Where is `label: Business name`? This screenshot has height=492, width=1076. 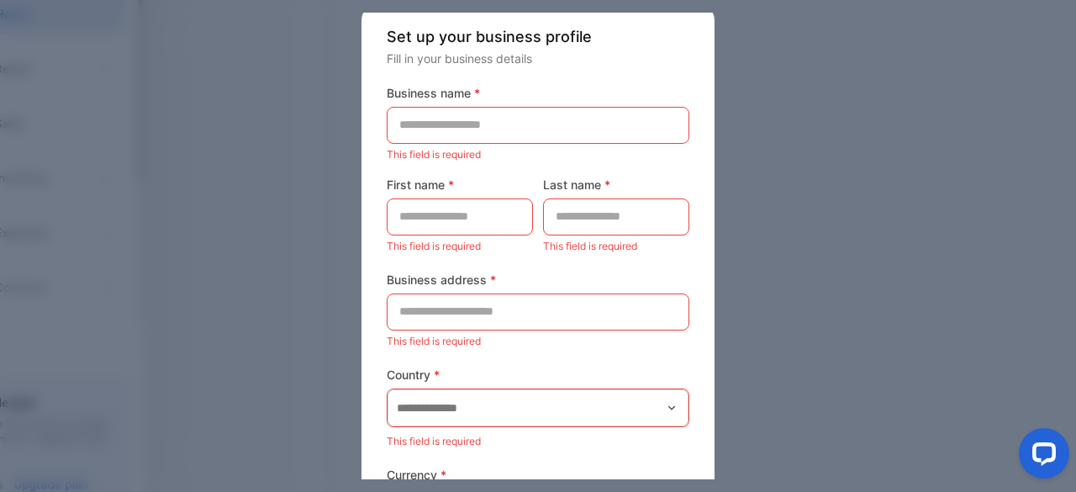 label: Business name is located at coordinates (538, 92).